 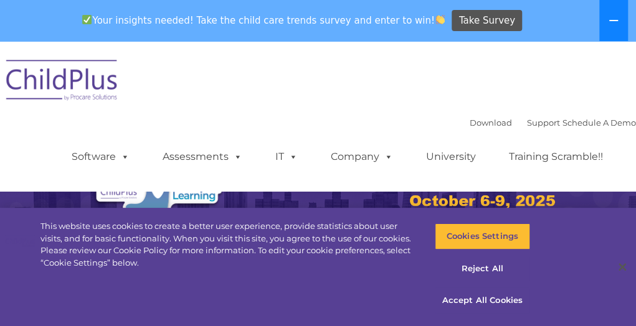 I want to click on a: Download, so click(x=491, y=123).